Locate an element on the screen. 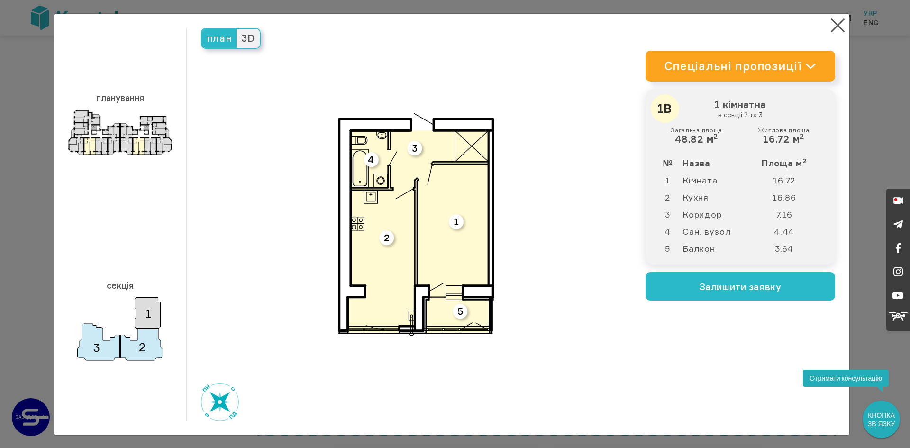 Image resolution: width=910 pixels, height=448 pixels. td: Коридор is located at coordinates (716, 214).